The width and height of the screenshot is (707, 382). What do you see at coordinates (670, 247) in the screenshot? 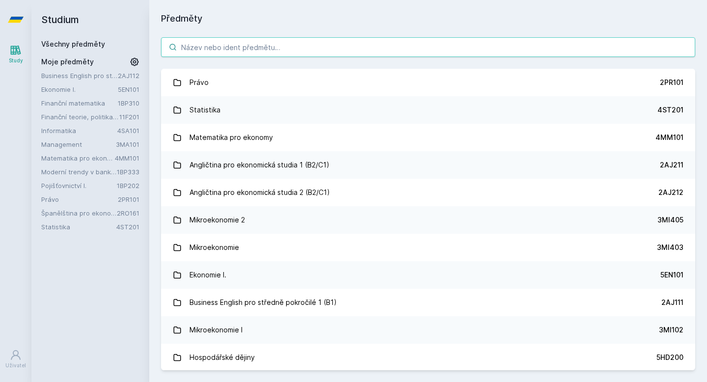
I see `div: 3MI403` at bounding box center [670, 247].